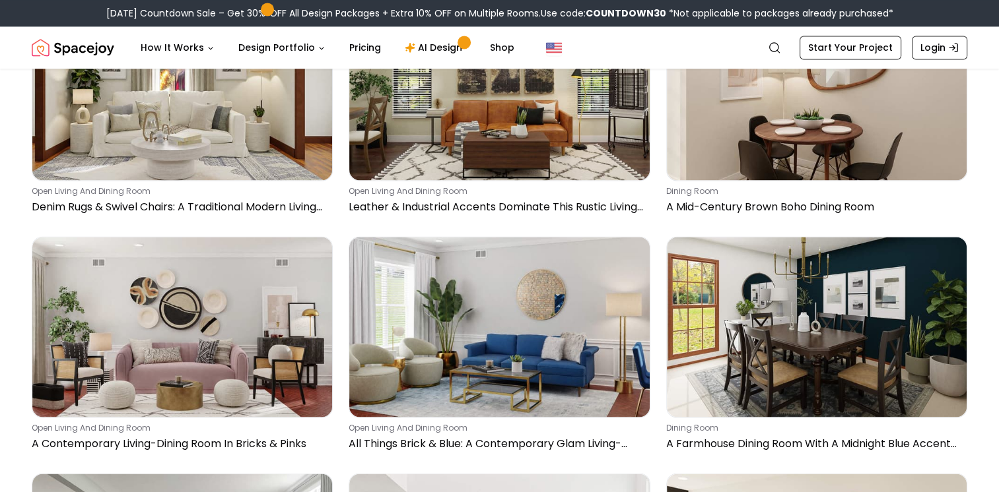  I want to click on button: How It Works, so click(178, 48).